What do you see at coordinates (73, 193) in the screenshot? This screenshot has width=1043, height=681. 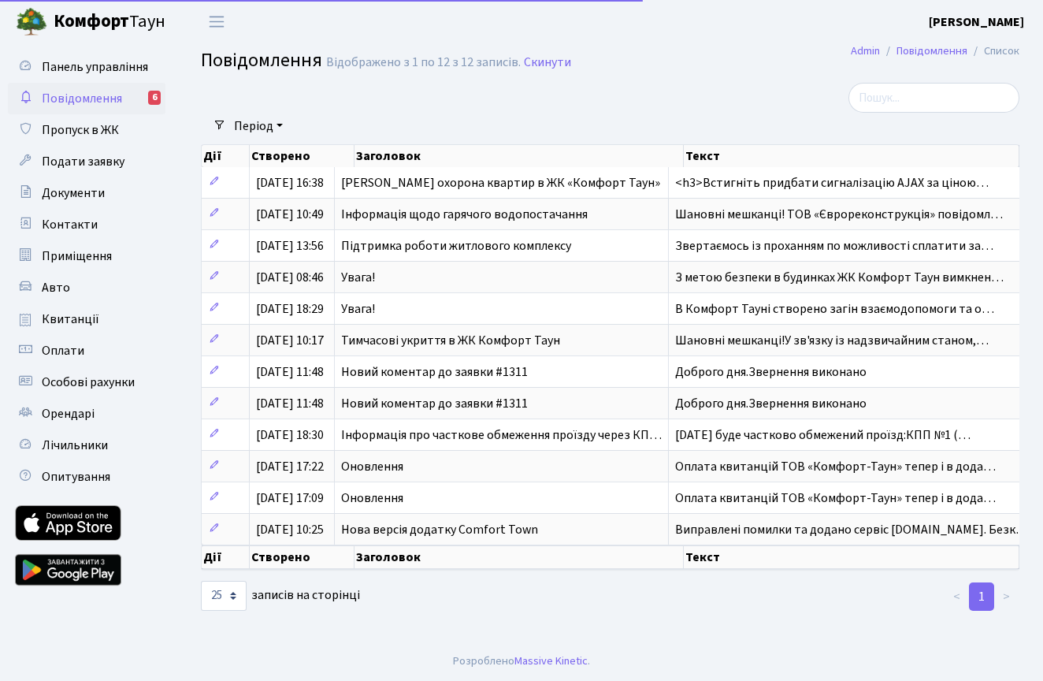 I see `span: Документи` at bounding box center [73, 193].